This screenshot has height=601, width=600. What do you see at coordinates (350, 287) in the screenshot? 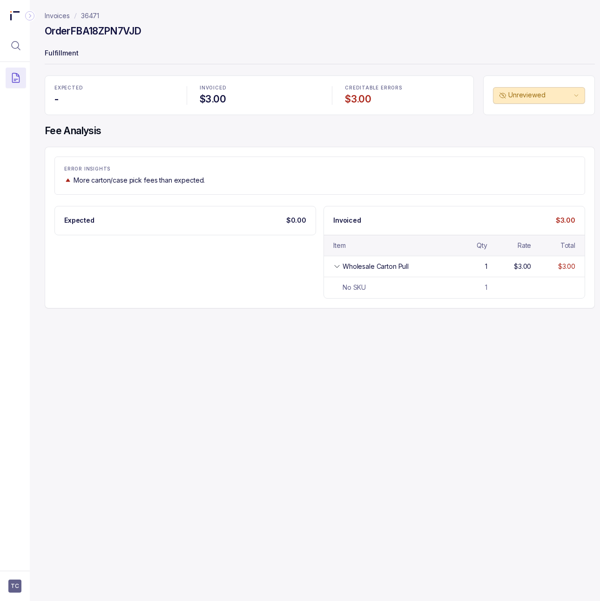
I see `div: No SKU` at bounding box center [350, 287].